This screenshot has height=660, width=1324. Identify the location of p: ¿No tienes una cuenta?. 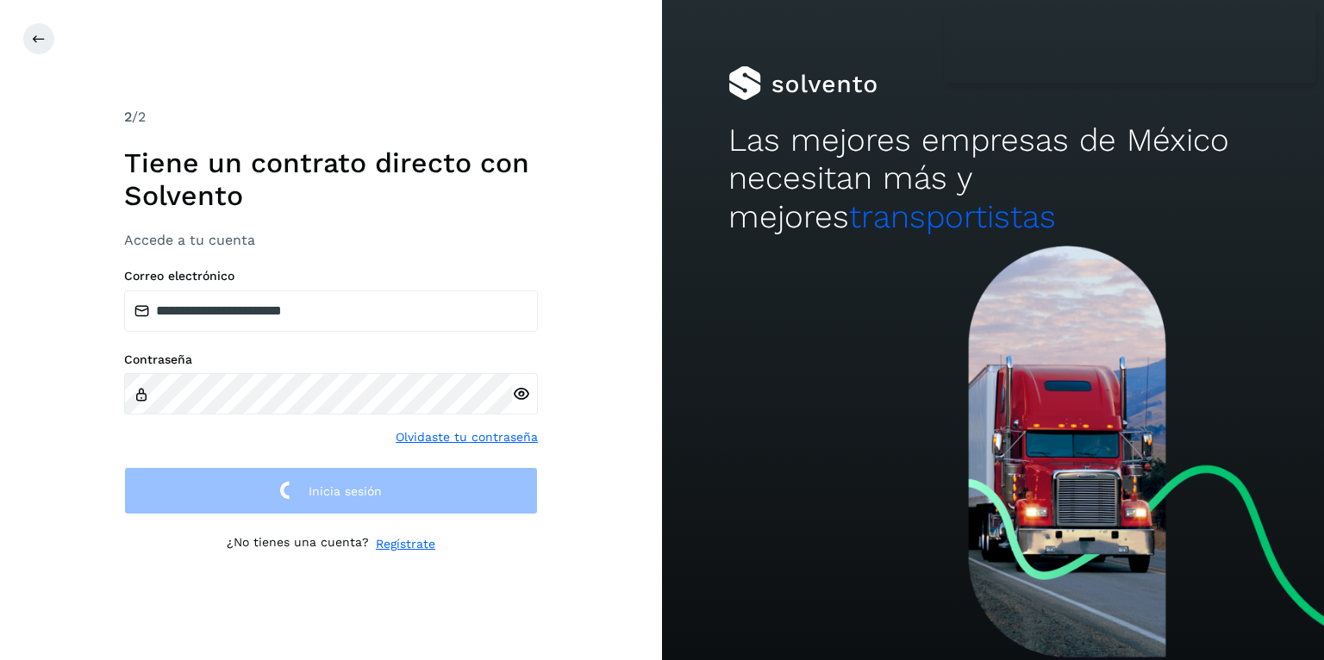
(297, 544).